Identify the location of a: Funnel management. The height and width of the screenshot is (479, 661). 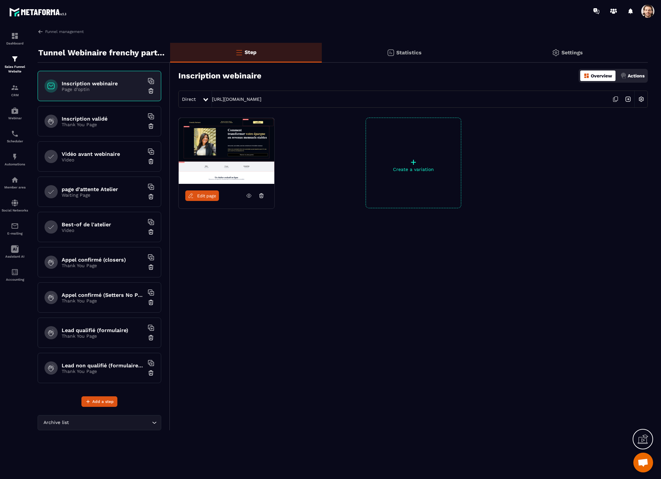
(61, 32).